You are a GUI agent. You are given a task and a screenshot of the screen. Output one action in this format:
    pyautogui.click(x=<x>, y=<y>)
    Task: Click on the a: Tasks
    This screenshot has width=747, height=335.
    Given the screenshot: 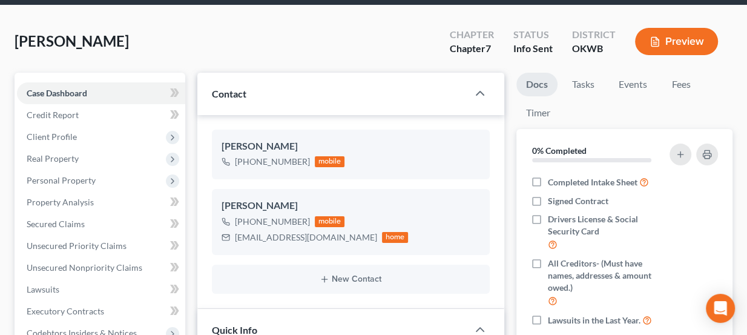 What is the action you would take?
    pyautogui.click(x=583, y=84)
    